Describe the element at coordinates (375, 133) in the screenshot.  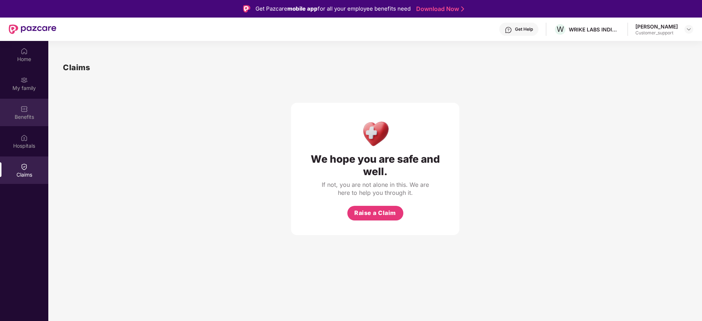
I see `img: Health Care` at that location.